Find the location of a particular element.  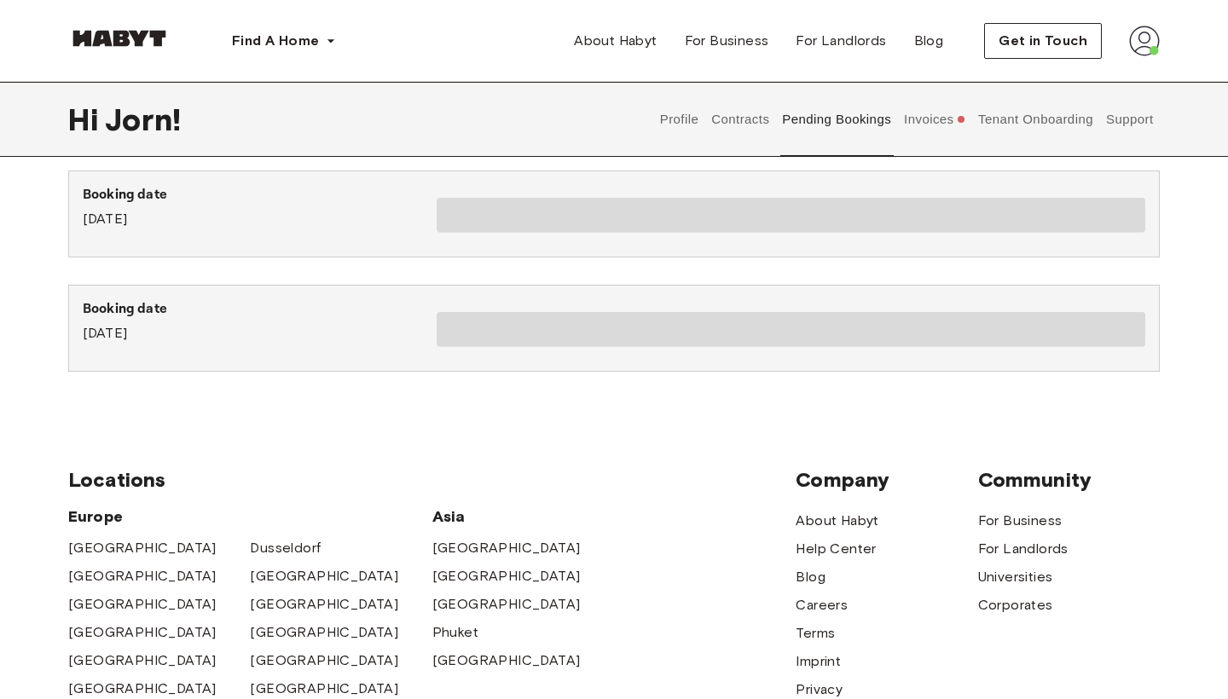

span: Universities is located at coordinates (1015, 577).